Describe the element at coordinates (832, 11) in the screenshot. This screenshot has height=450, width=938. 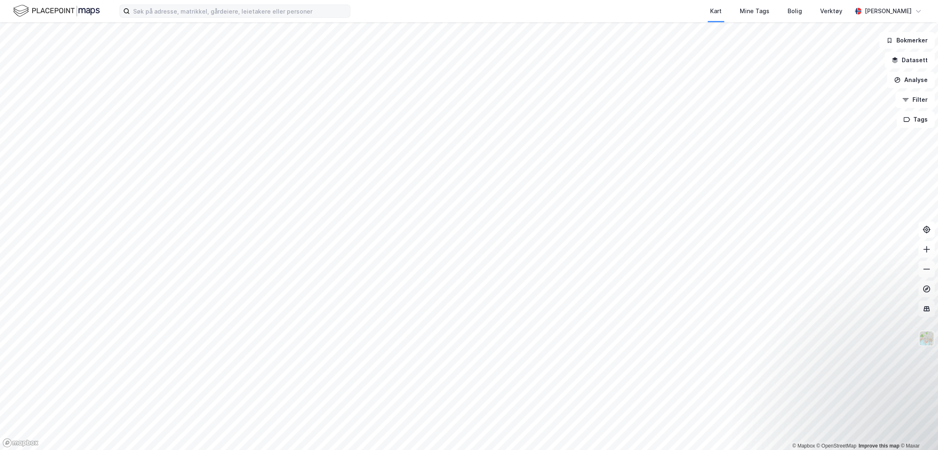
I see `div: Verktøy` at that location.